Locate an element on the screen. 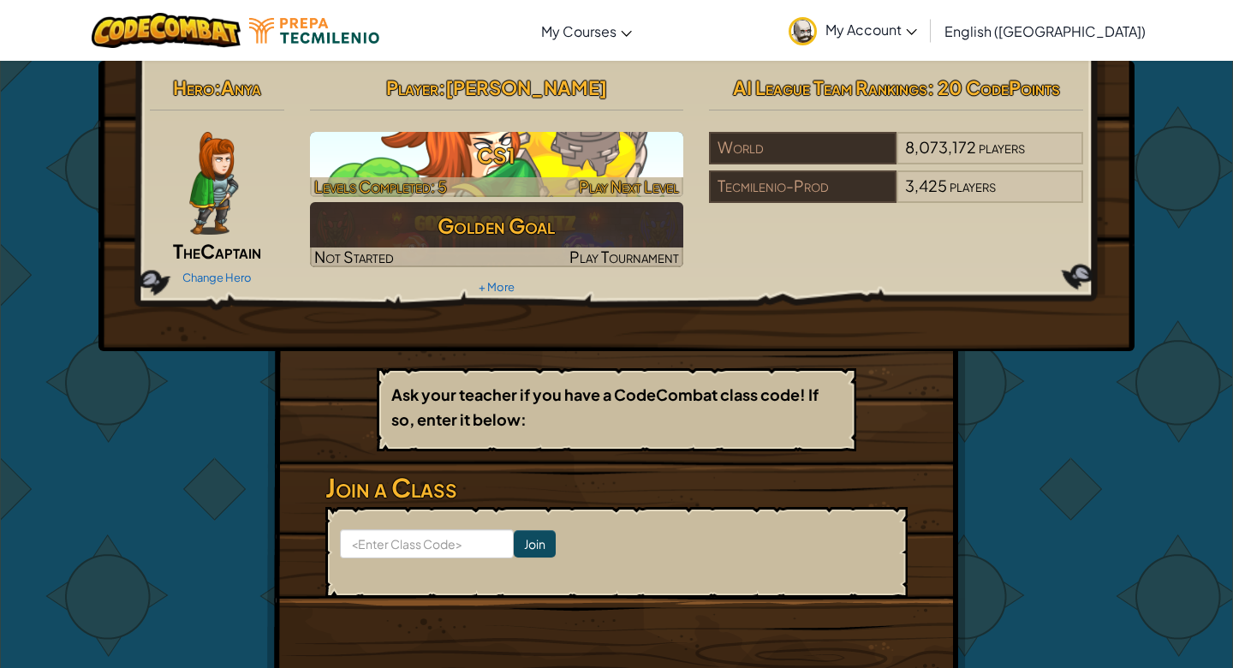  span: Anya is located at coordinates (241, 87).